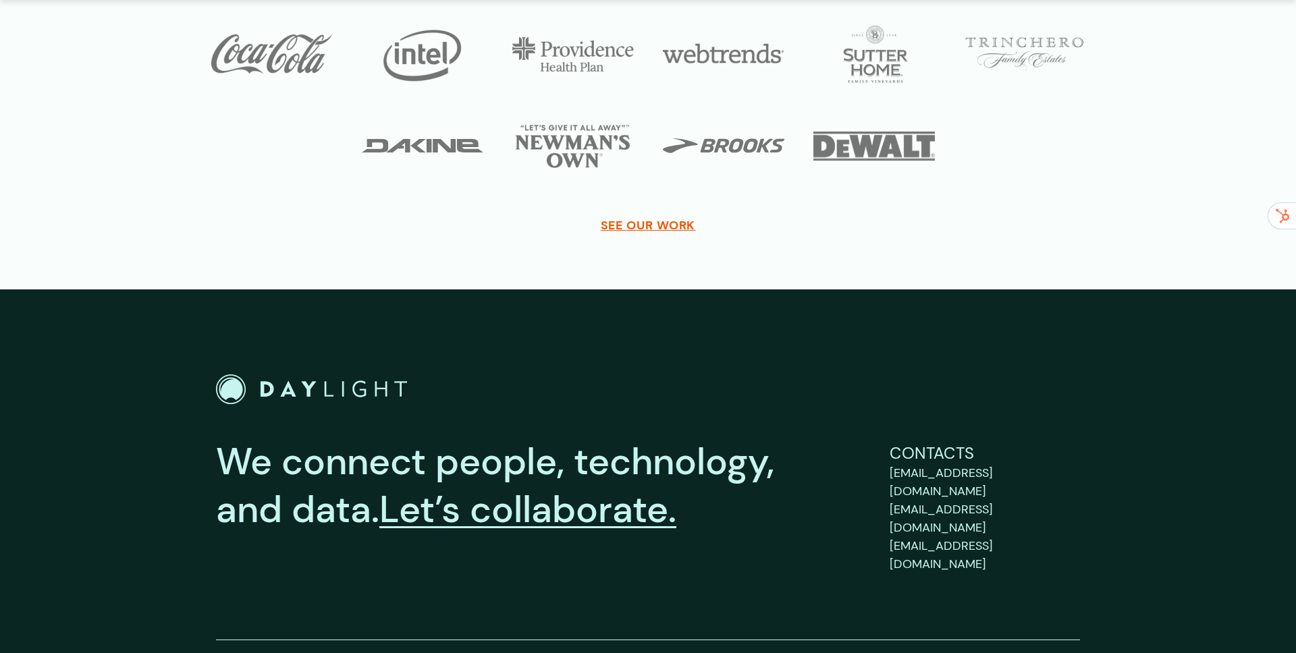  Describe the element at coordinates (528, 510) in the screenshot. I see `a: Let’s collaborate.` at that location.